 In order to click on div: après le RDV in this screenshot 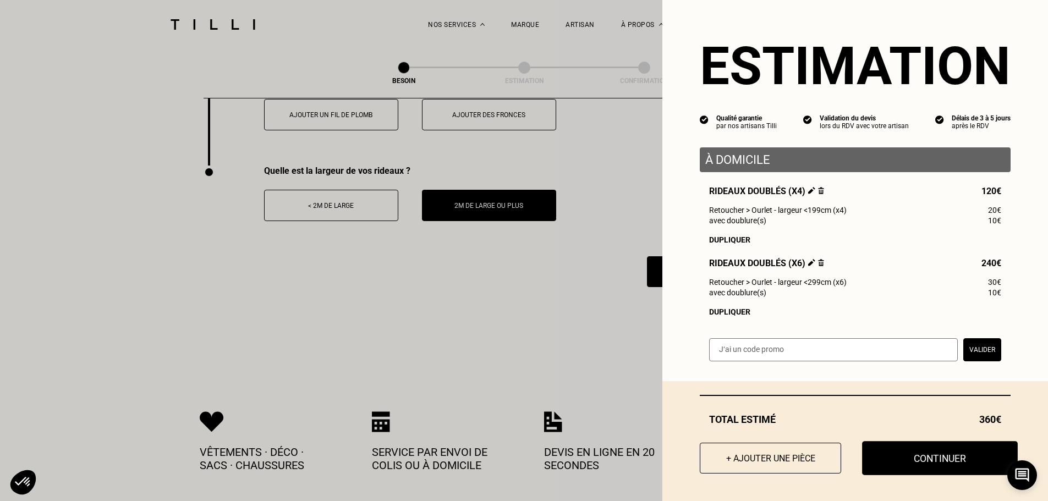, I will do `click(981, 126)`.